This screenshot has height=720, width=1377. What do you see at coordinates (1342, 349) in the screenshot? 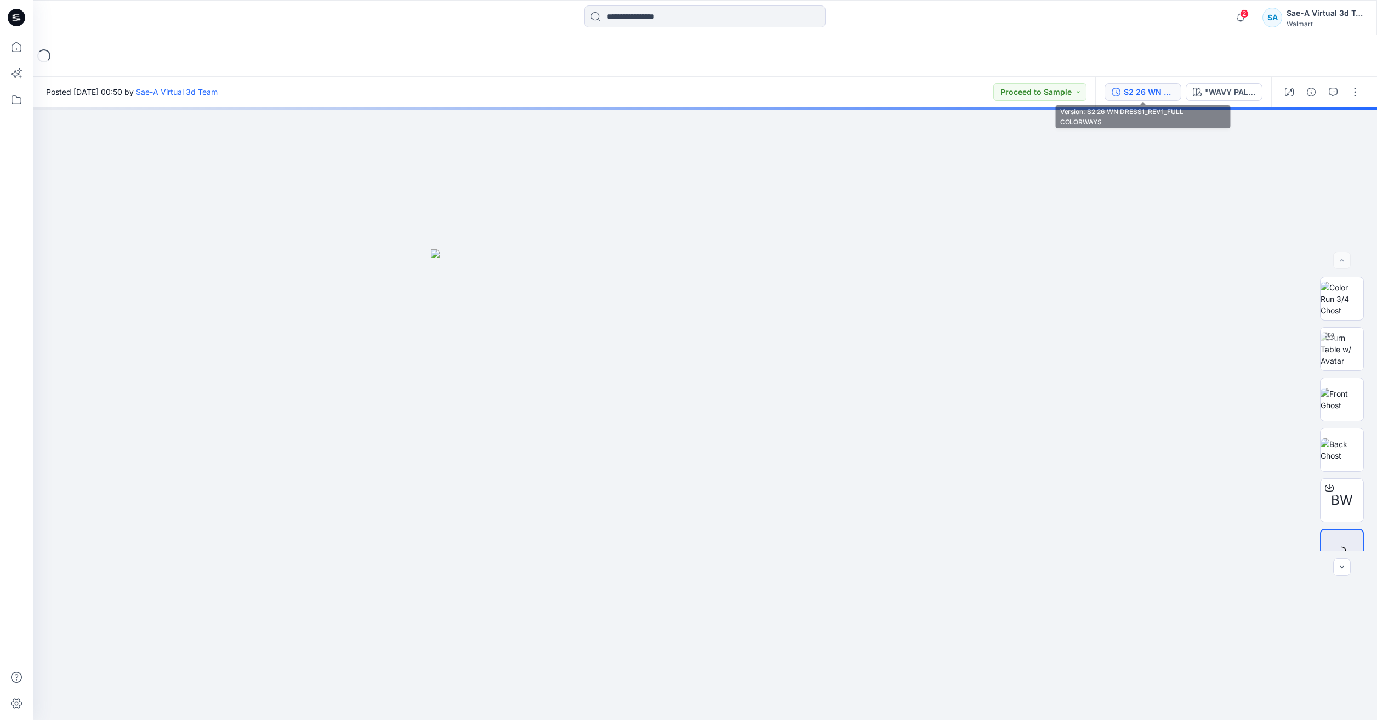
I see `img: Turn Table w/ Avatar` at bounding box center [1342, 349].